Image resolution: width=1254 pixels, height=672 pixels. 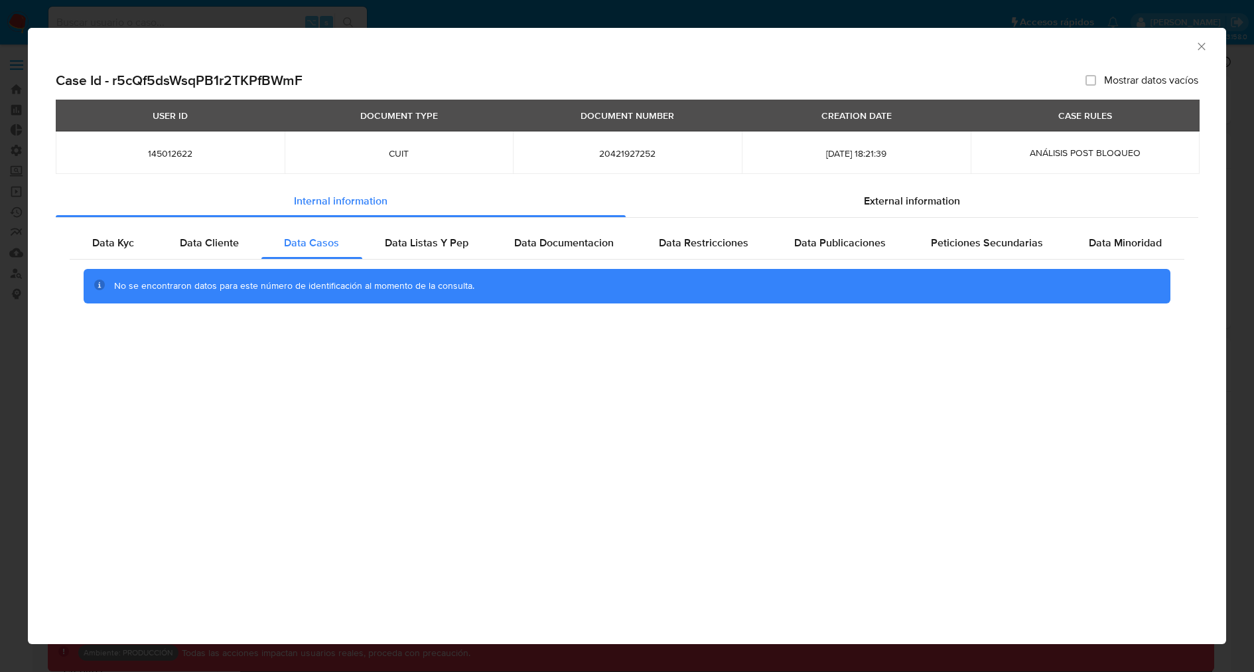 What do you see at coordinates (179, 80) in the screenshot?
I see `h2: Case Id - r5cQf5dsWsqPB1r2TKPfBWmF` at bounding box center [179, 80].